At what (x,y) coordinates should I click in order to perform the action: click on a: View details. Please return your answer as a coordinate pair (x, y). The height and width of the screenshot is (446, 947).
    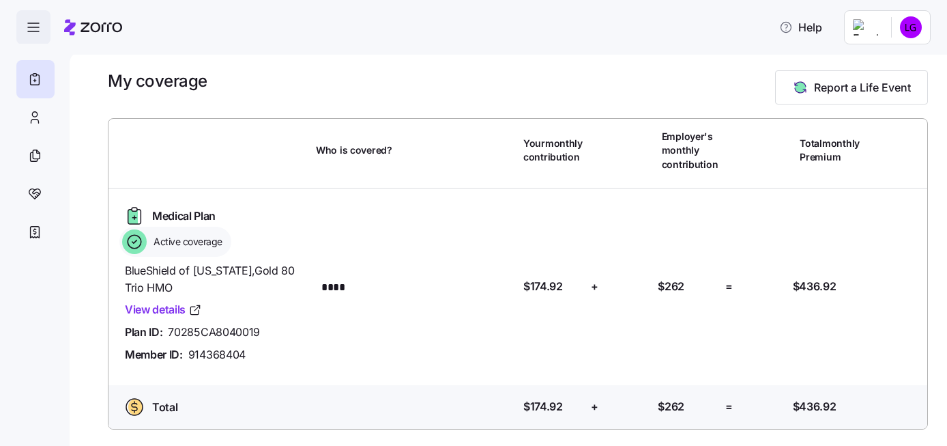
    Looking at the image, I should click on (163, 309).